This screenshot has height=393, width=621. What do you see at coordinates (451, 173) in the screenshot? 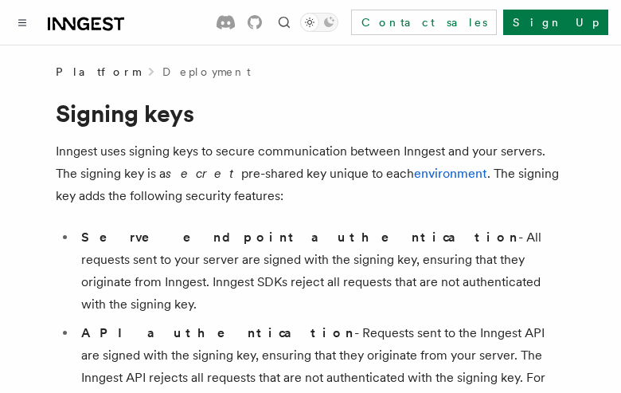
I see `a: environment` at bounding box center [451, 173].